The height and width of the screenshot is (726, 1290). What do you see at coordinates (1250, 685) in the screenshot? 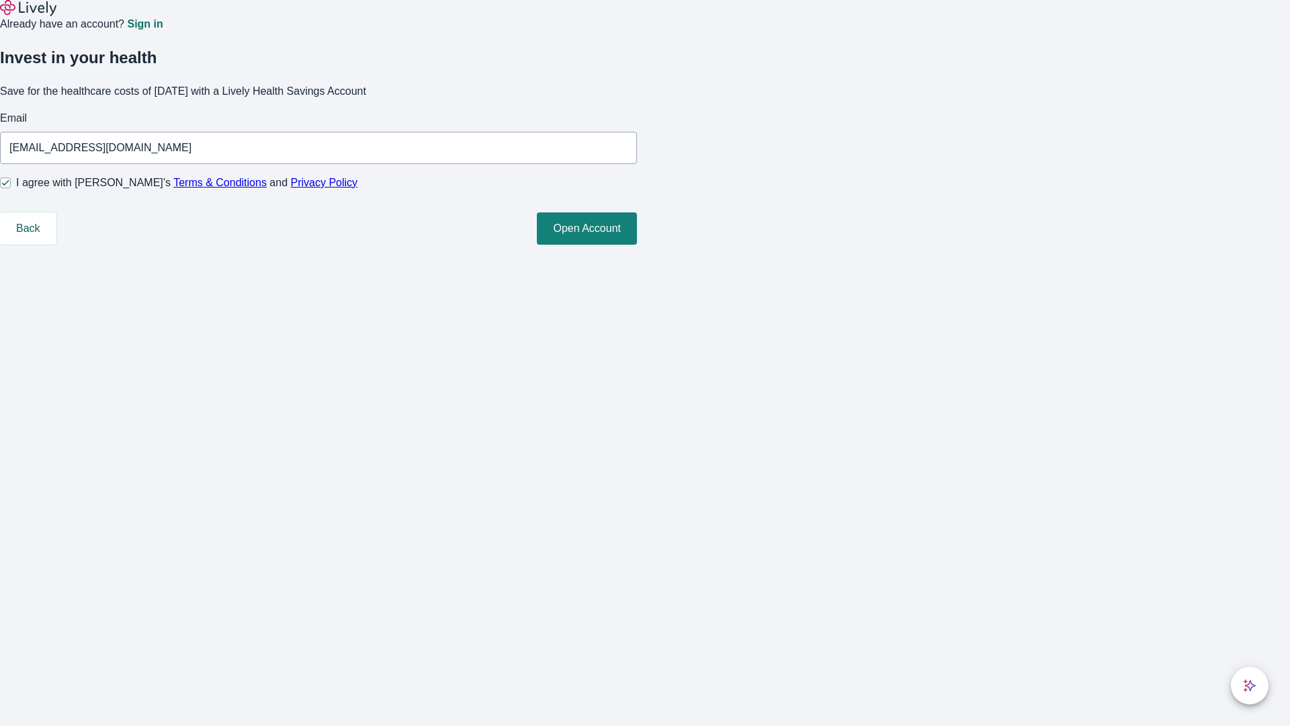
I see `button: chat` at bounding box center [1250, 685].